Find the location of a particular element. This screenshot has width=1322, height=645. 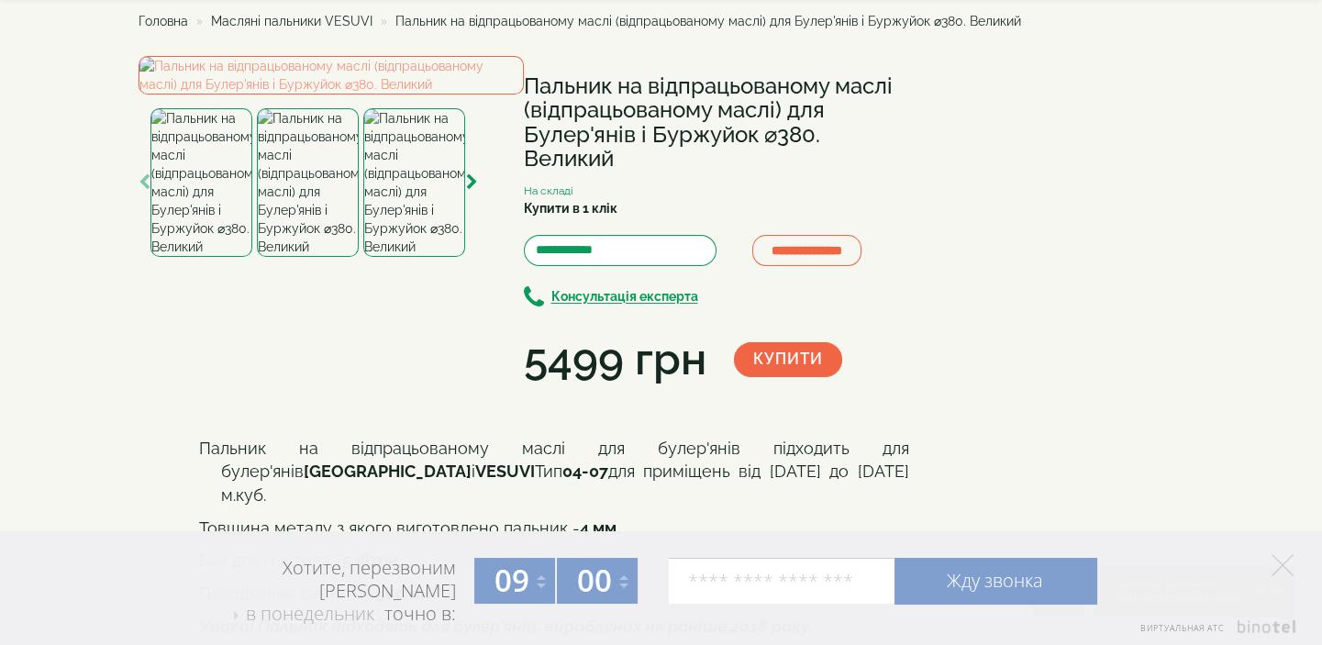

small: На складі is located at coordinates (549, 191).